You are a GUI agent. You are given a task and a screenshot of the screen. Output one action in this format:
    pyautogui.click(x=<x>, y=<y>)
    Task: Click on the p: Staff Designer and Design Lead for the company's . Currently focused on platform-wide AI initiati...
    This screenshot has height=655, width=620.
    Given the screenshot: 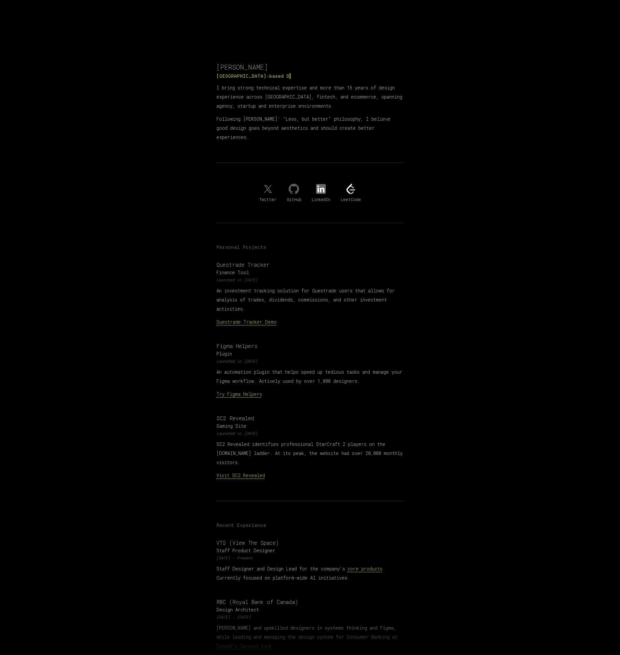 What is the action you would take?
    pyautogui.click(x=310, y=573)
    